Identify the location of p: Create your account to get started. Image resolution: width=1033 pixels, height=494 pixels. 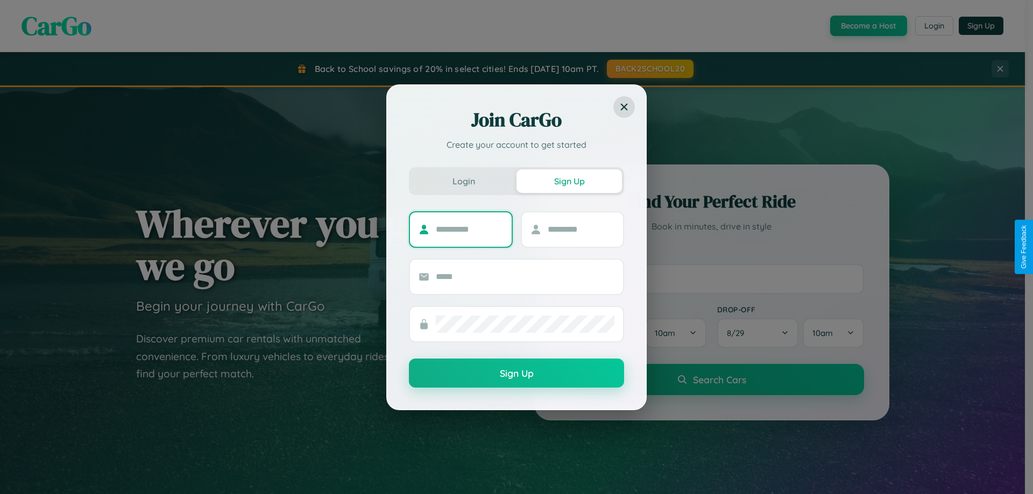
(516, 145).